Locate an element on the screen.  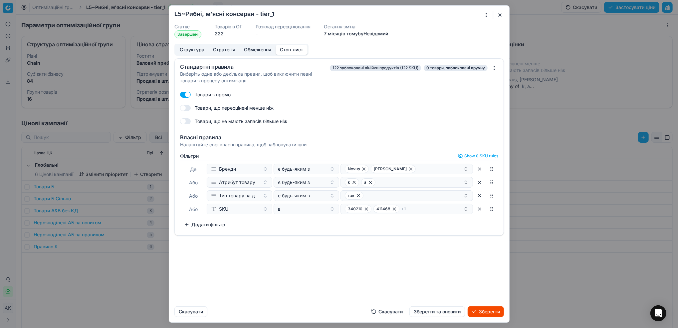
button: Стратегія is located at coordinates (224, 50).